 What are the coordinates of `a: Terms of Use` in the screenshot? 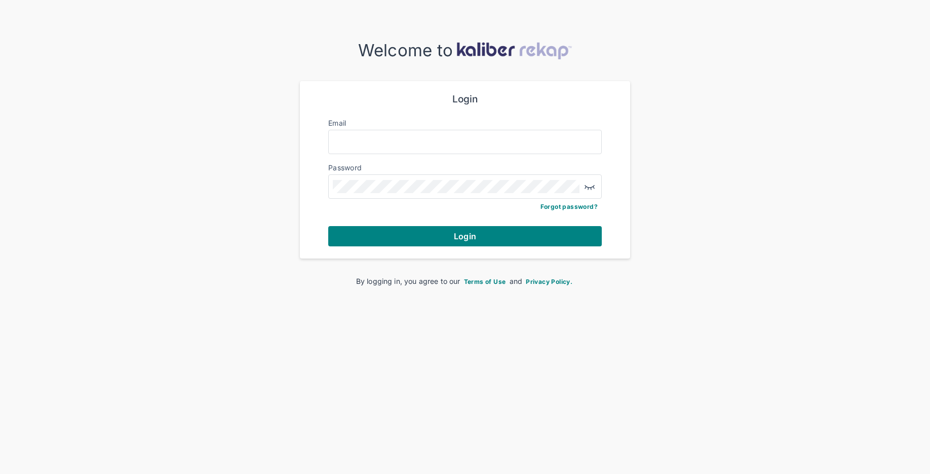 It's located at (485, 281).